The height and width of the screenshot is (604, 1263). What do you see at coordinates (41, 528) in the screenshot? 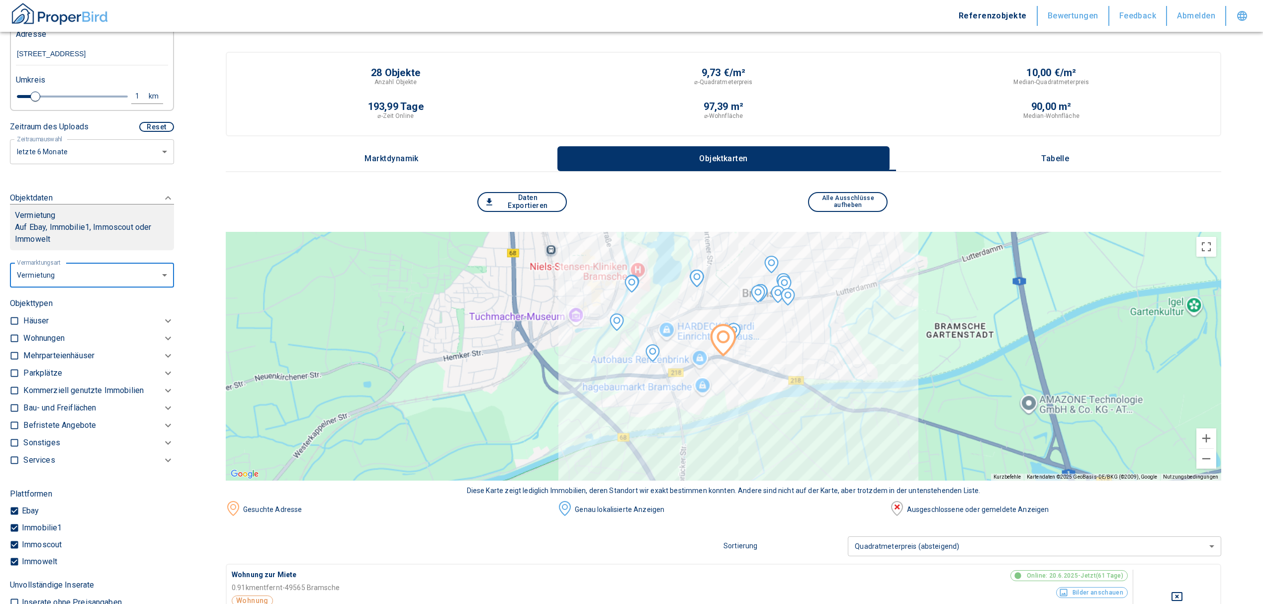
I see `p: Immobilie1` at bounding box center [41, 528].